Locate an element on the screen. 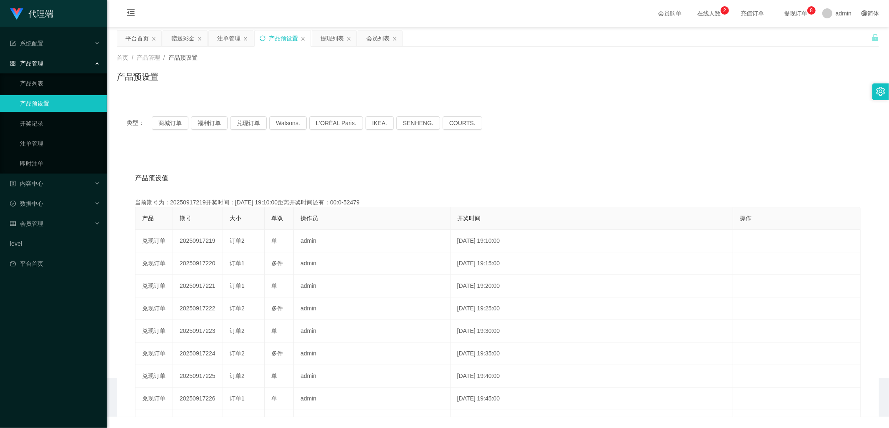 This screenshot has width=889, height=428. span: 操作 is located at coordinates (746, 218).